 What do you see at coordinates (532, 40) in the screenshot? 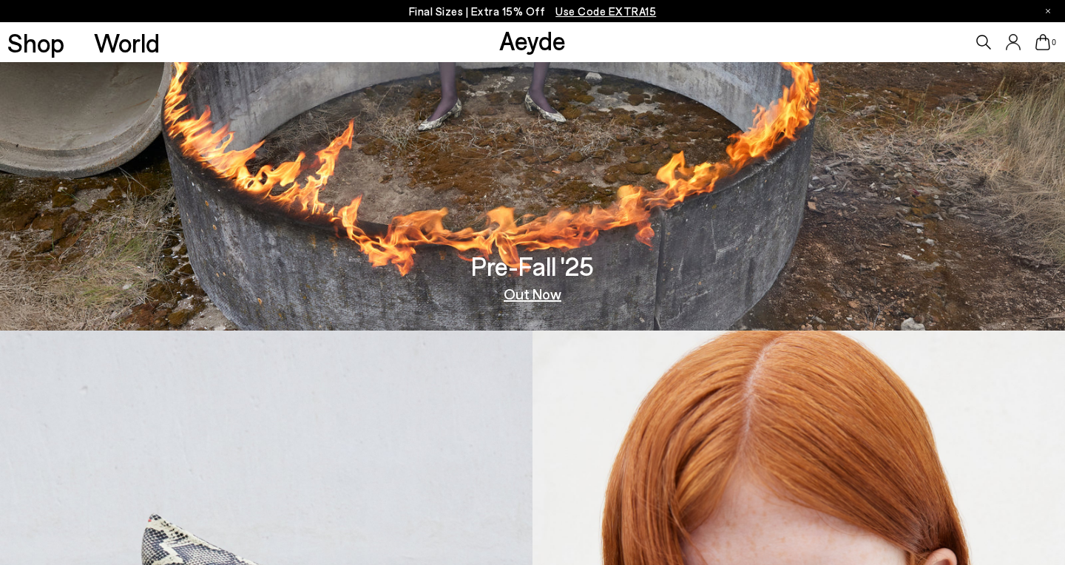
I see `a: Aeyde` at bounding box center [532, 40].